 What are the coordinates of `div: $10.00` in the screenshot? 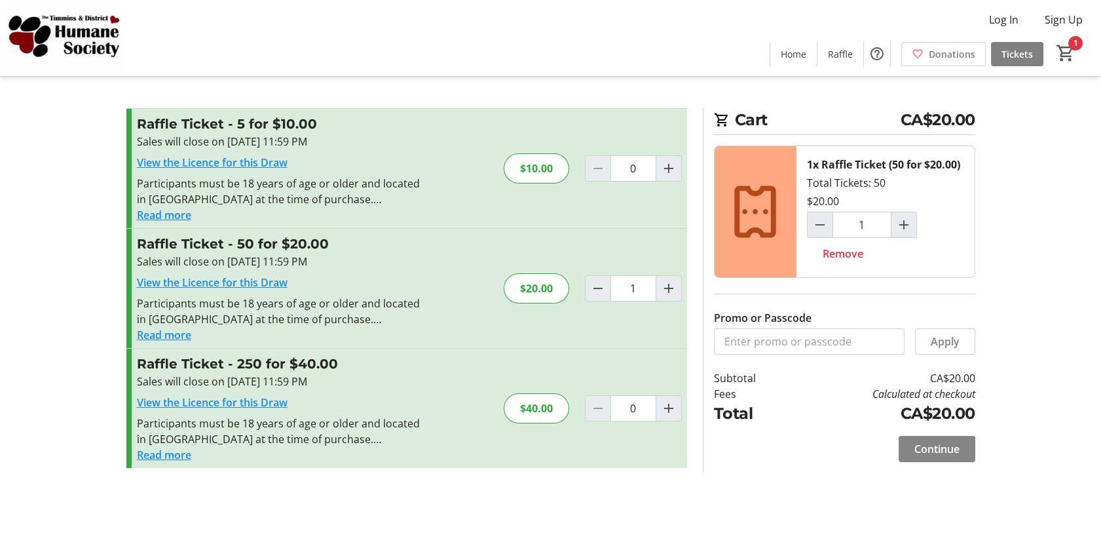 It's located at (537, 168).